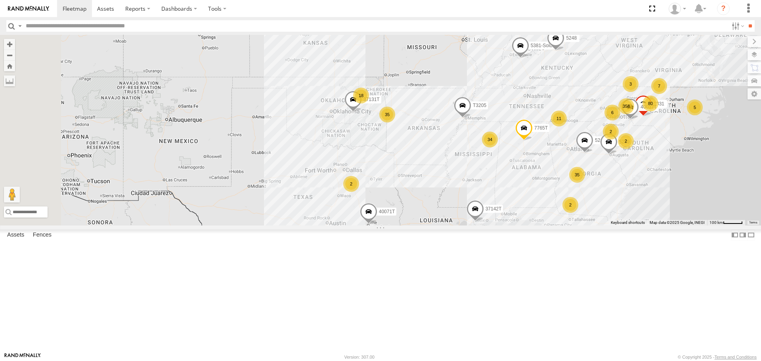 This screenshot has height=361, width=761. I want to click on div: 5, so click(694, 107).